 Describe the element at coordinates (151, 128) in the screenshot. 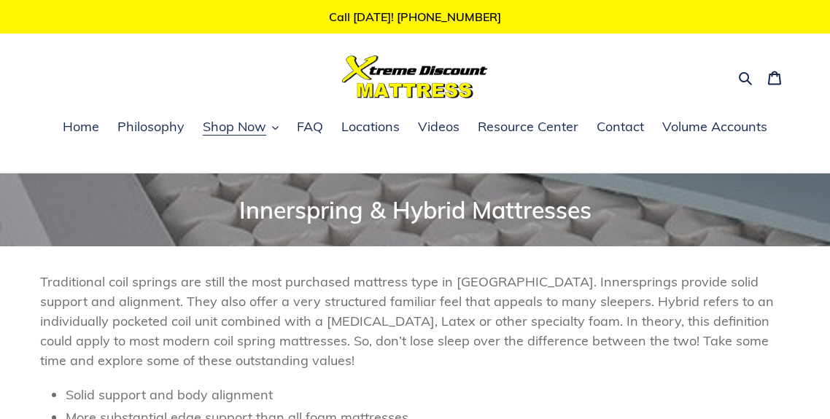

I see `a: Philosophy` at that location.